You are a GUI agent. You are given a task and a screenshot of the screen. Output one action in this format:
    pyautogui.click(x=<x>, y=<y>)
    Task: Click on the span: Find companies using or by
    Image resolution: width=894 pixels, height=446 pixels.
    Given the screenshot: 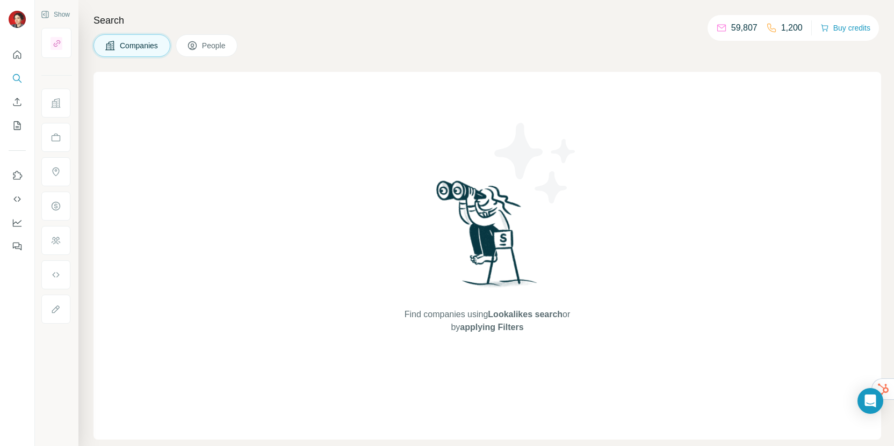 What is the action you would take?
    pyautogui.click(x=487, y=321)
    